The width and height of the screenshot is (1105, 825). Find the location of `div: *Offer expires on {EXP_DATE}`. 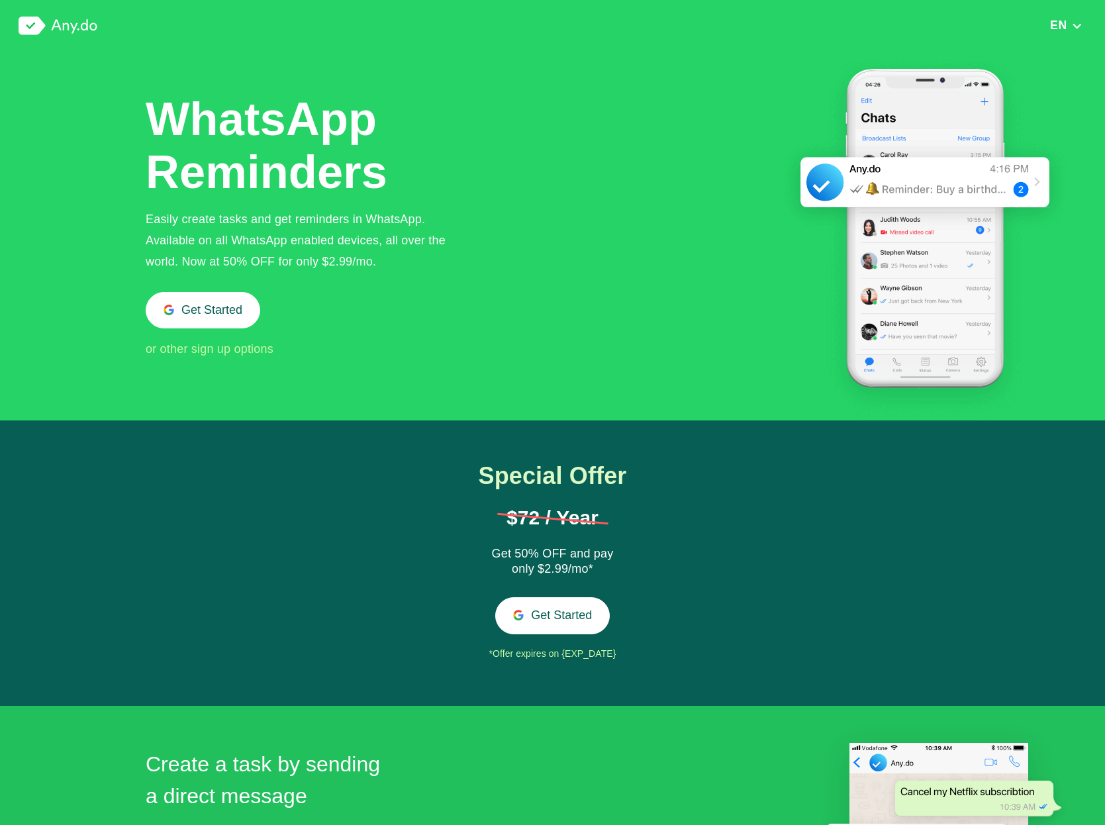

div: *Offer expires on {EXP_DATE} is located at coordinates (553, 654).